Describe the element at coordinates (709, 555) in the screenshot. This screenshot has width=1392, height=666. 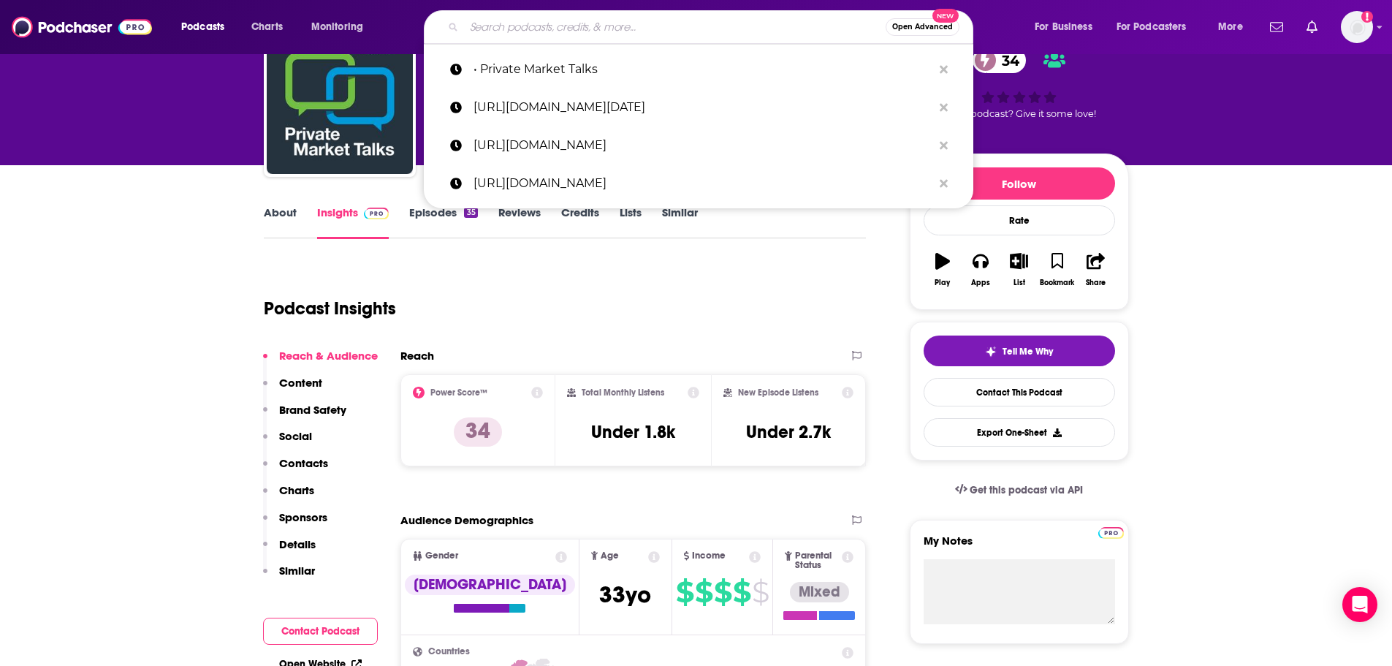
I see `span: Income` at that location.